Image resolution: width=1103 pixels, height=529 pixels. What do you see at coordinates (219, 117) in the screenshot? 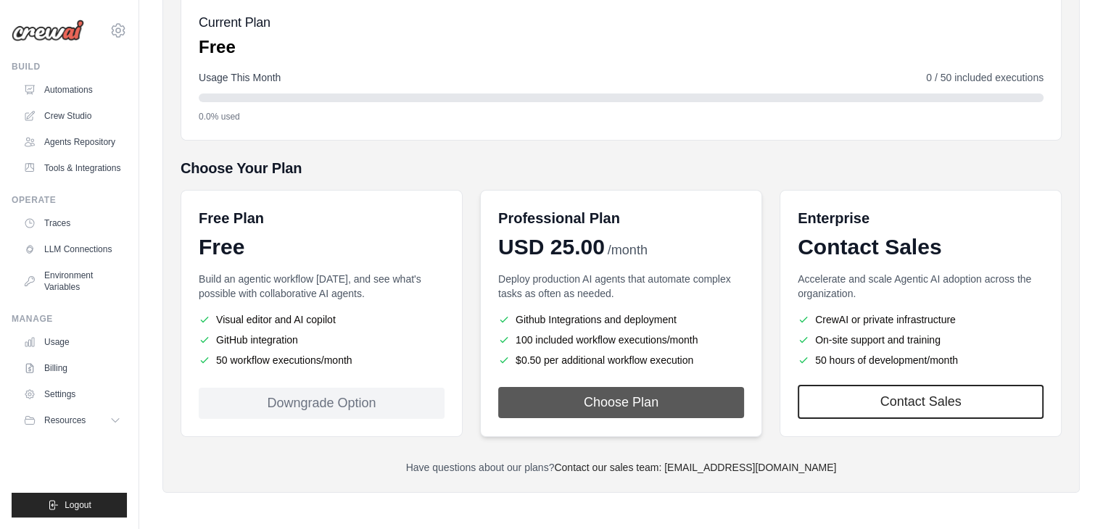
I see `span: 0.0% used` at bounding box center [219, 117].